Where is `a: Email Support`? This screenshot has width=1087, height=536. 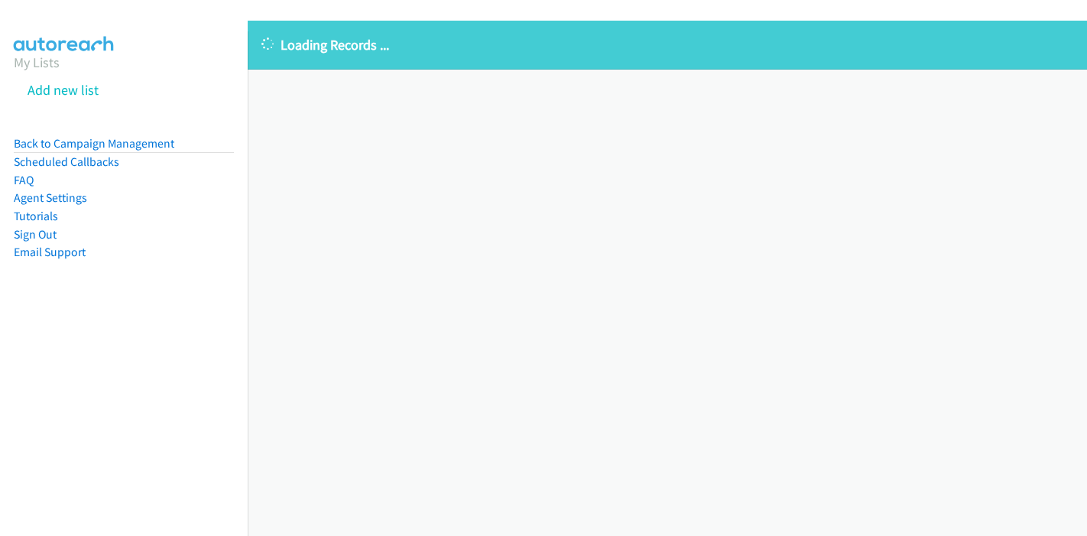
a: Email Support is located at coordinates (50, 251).